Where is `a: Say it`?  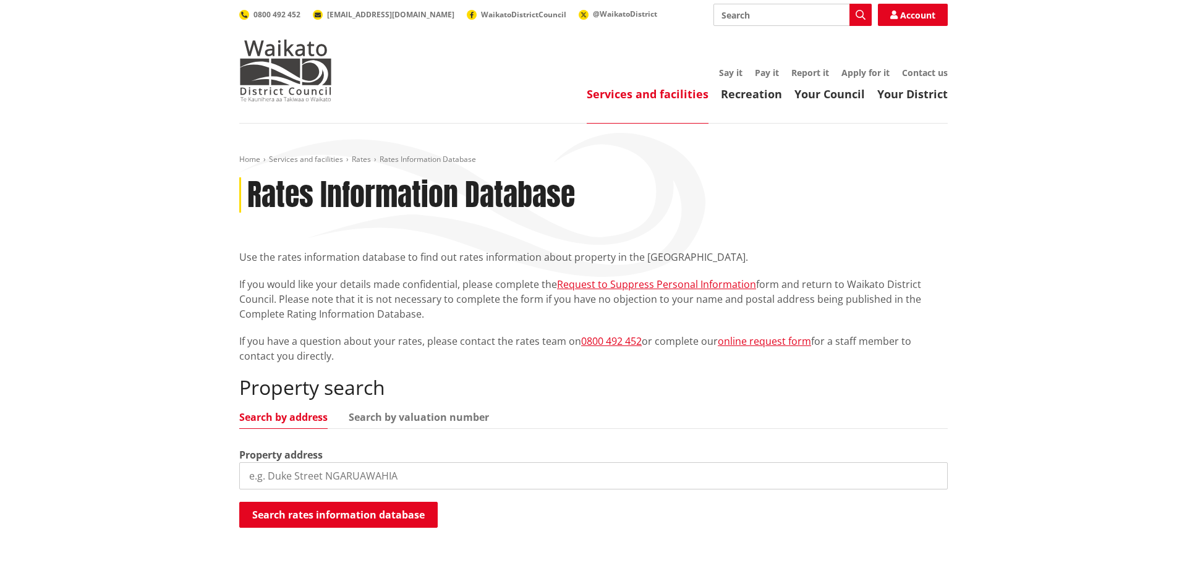 a: Say it is located at coordinates (731, 72).